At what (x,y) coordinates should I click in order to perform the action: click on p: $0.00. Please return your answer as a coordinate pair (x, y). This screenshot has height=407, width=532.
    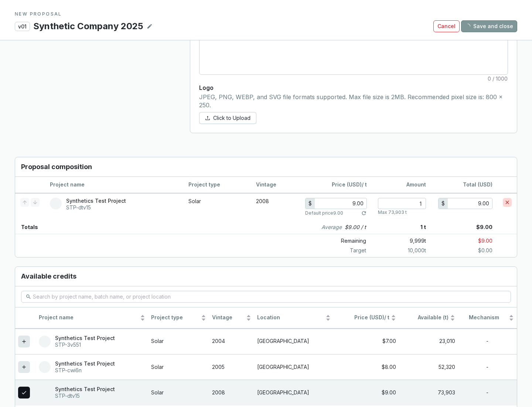
    Looking at the image, I should click on (472, 250).